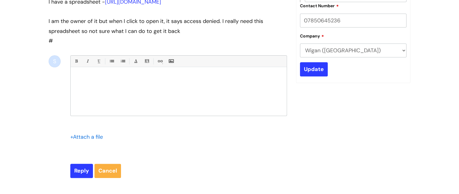 Image resolution: width=459 pixels, height=194 pixels. I want to click on a: Bold (Ctrl-B), so click(76, 61).